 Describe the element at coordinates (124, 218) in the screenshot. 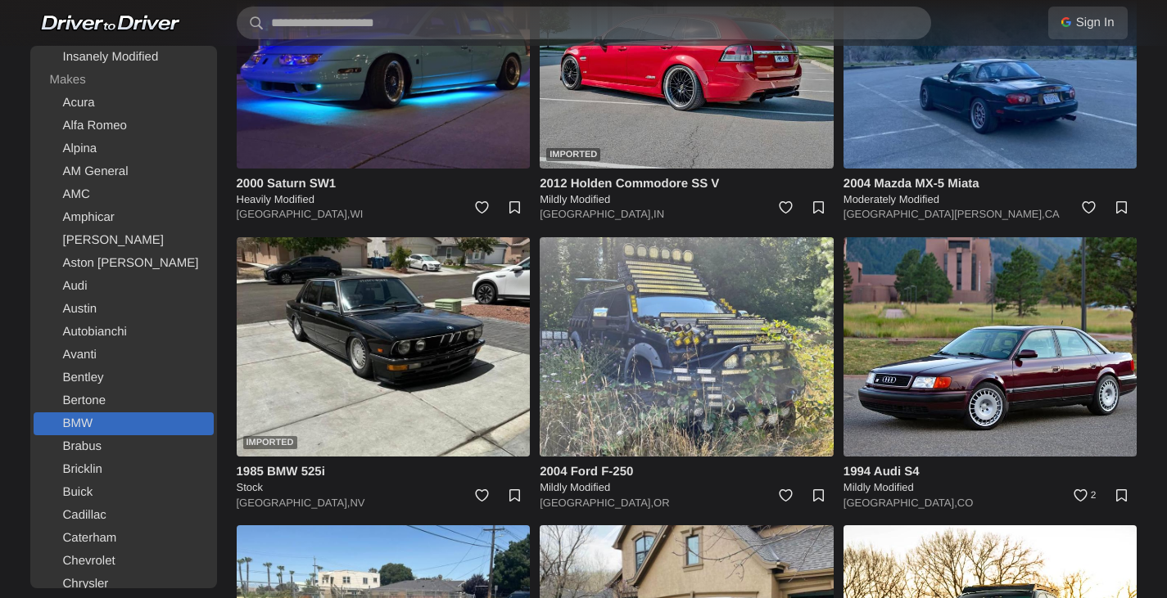

I see `a: Amphicar` at that location.